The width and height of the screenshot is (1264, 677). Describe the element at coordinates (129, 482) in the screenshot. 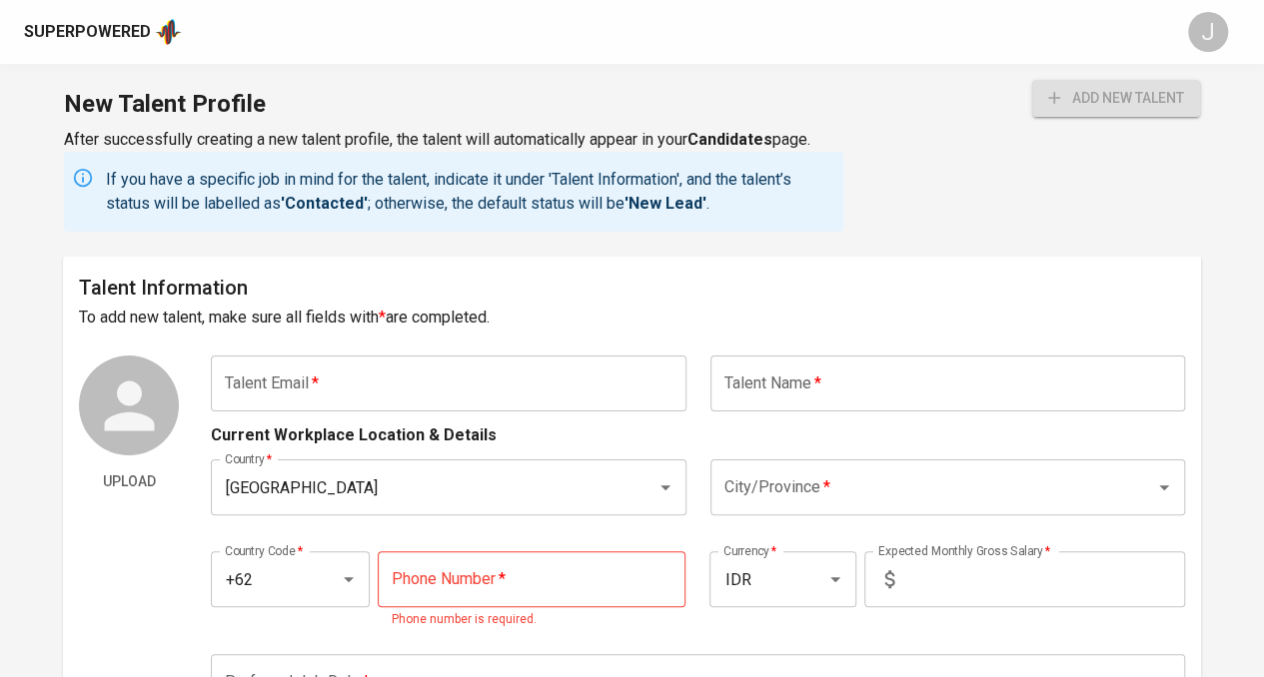

I see `span: Upload` at that location.